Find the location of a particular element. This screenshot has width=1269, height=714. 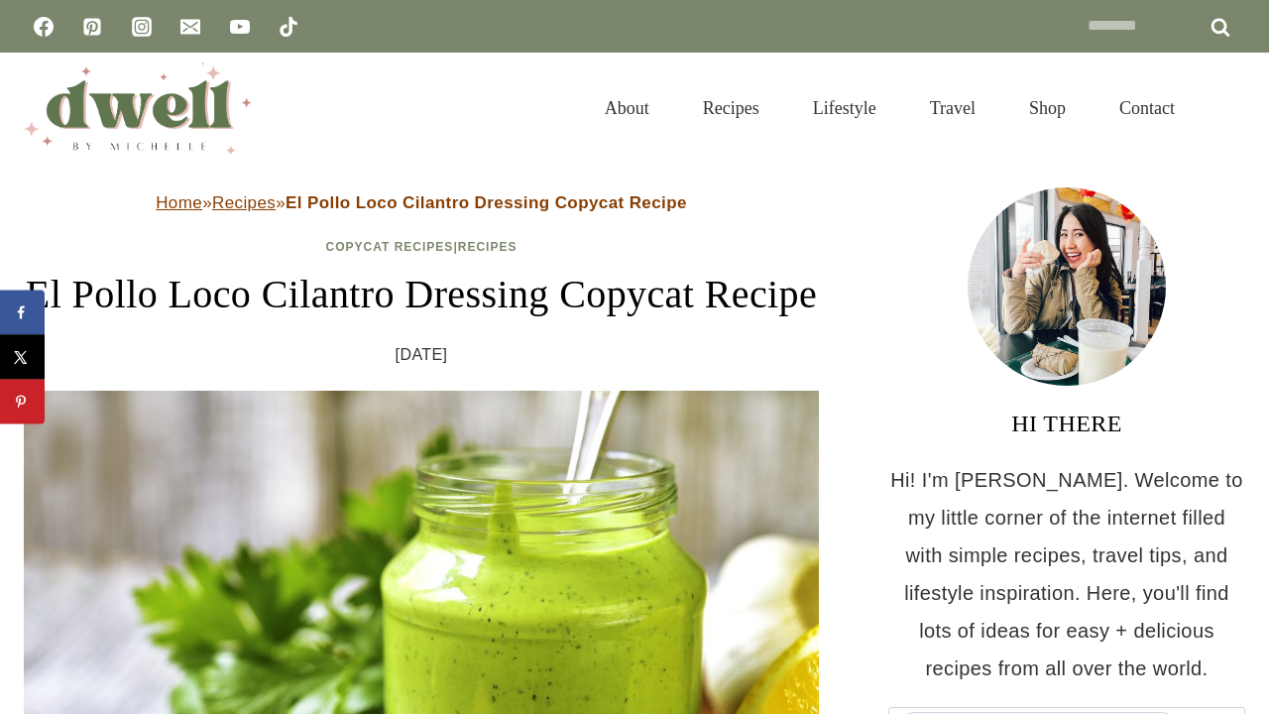

a: About is located at coordinates (627, 108).